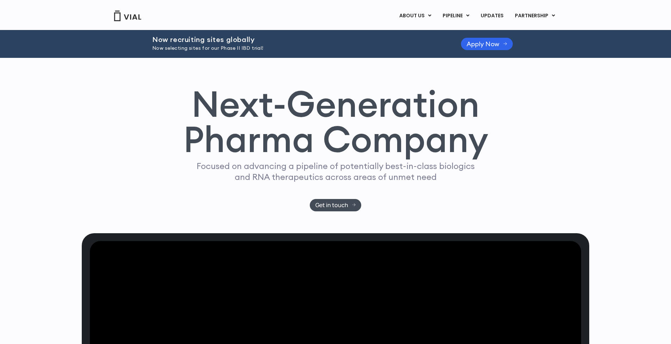  I want to click on h2: Now recruiting sites globally, so click(298, 39).